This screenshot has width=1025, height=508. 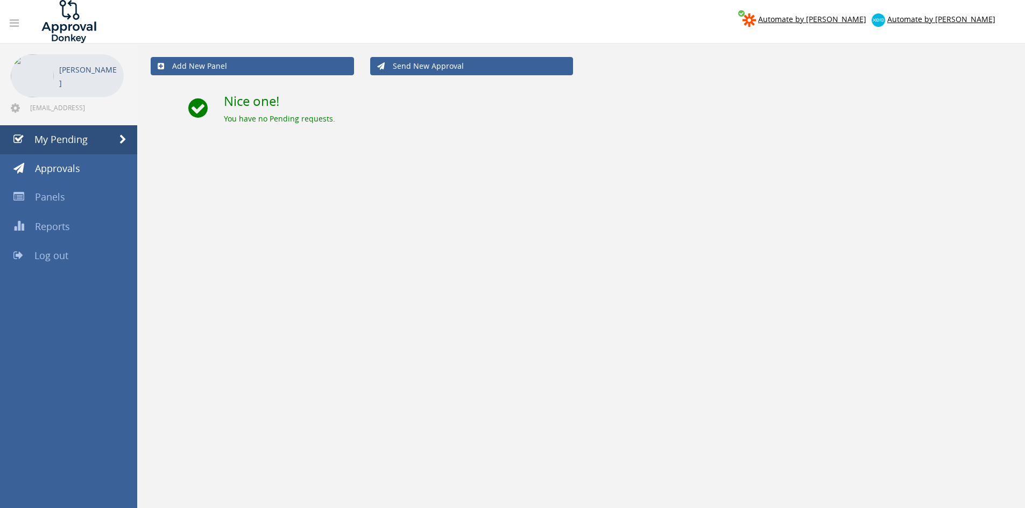 What do you see at coordinates (52, 226) in the screenshot?
I see `span: Reports` at bounding box center [52, 226].